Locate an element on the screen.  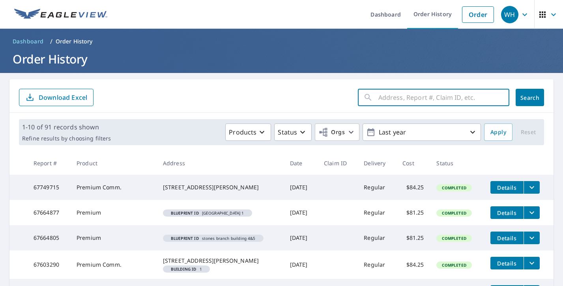
span: Dashboard is located at coordinates (28, 41).